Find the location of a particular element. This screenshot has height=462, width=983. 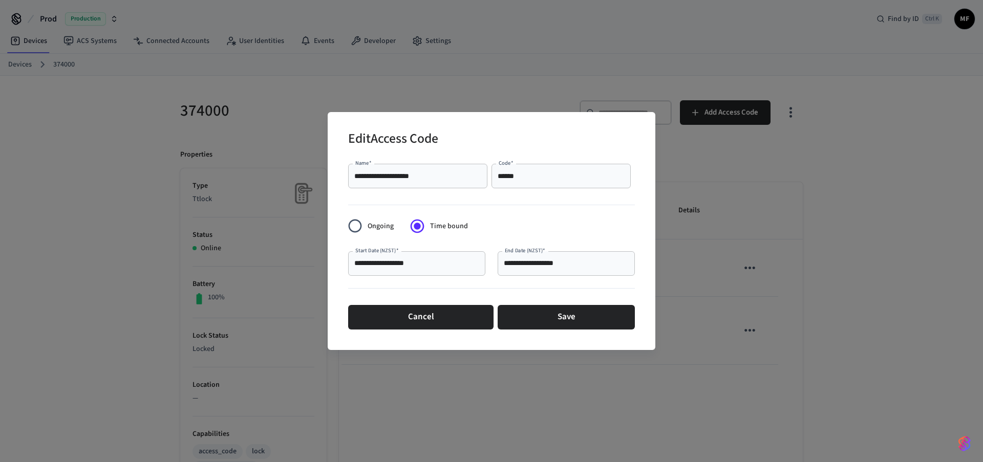

img: SeamLogoGradient.69752ec5.svg is located at coordinates (965, 444).